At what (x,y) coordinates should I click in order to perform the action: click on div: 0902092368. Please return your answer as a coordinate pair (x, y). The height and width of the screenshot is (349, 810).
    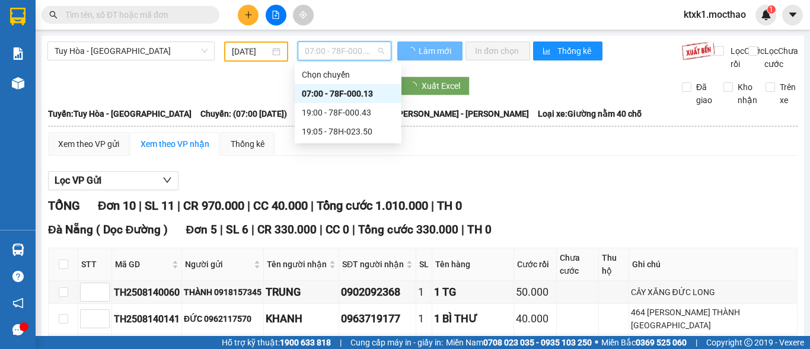
    Looking at the image, I should click on (377, 292).